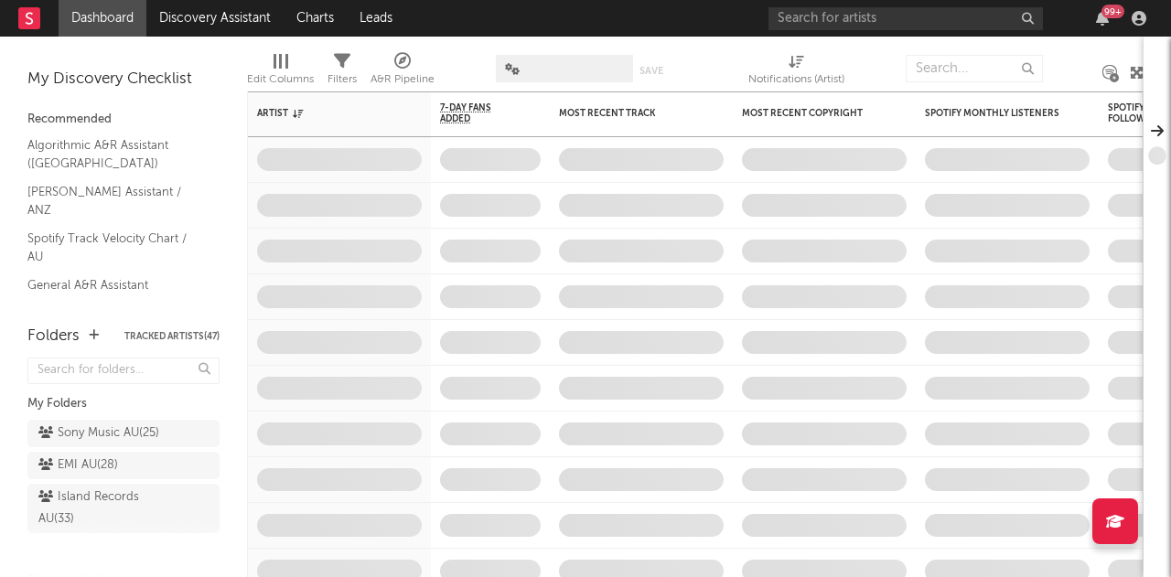 The height and width of the screenshot is (577, 1171). What do you see at coordinates (123, 433) in the screenshot?
I see `a: Sony Music AU(25)` at bounding box center [123, 433].